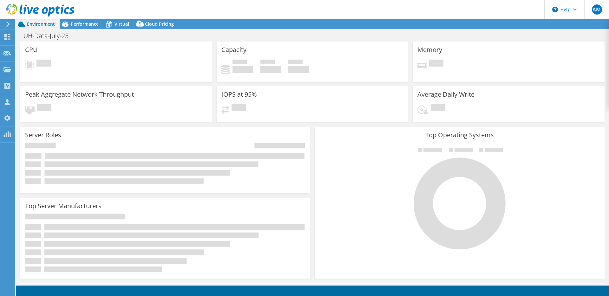  What do you see at coordinates (50, 36) in the screenshot?
I see `h1: UH-Data-July-25` at bounding box center [50, 36].